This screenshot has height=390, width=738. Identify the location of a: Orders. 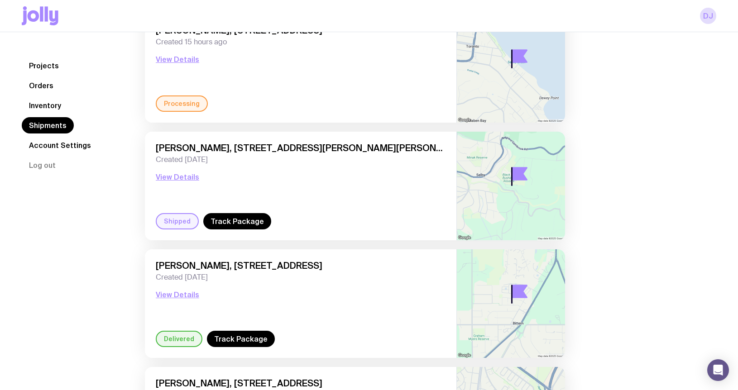
(41, 86).